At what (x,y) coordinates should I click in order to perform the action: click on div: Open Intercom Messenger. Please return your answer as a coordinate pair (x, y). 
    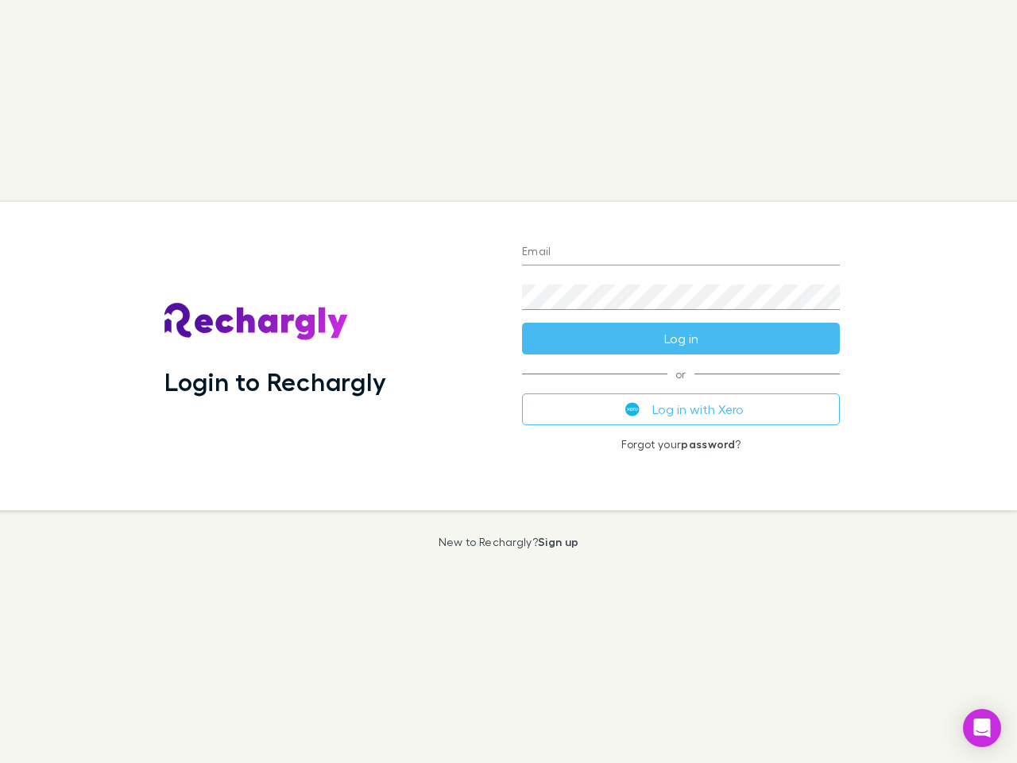
    Looking at the image, I should click on (982, 728).